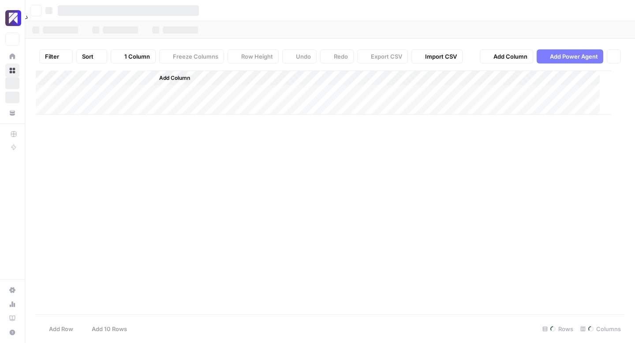 The width and height of the screenshot is (635, 343). Describe the element at coordinates (300, 56) in the screenshot. I see `button: Undo` at that location.